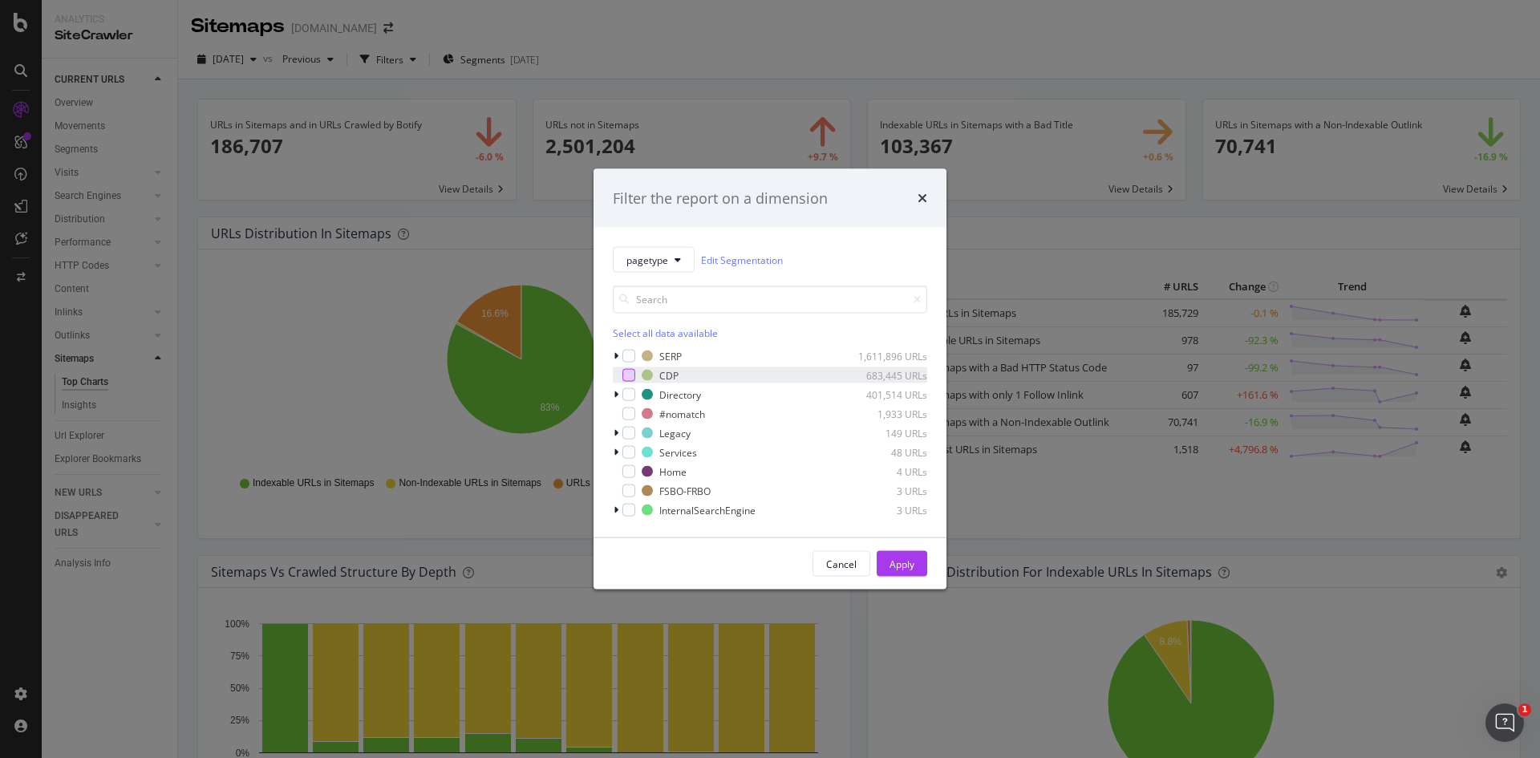 Image resolution: width=1540 pixels, height=758 pixels. I want to click on a: Edit Segmentation, so click(742, 259).